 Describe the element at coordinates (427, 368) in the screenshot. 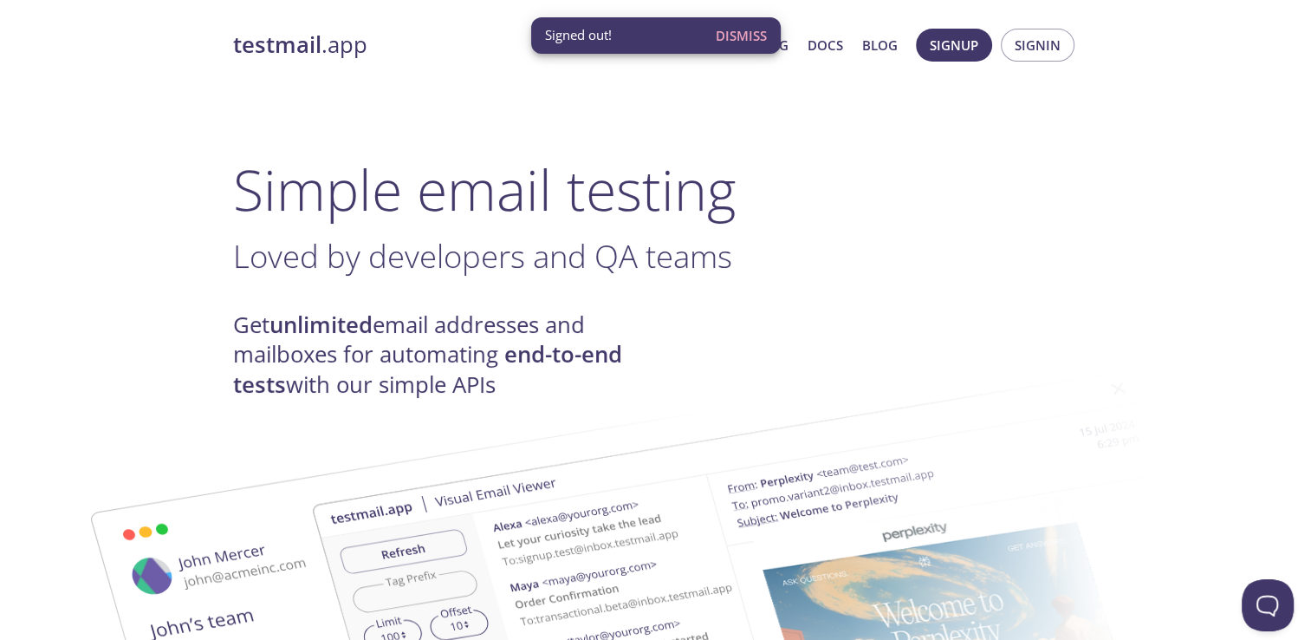

I see `strong: end-to-end tests` at that location.